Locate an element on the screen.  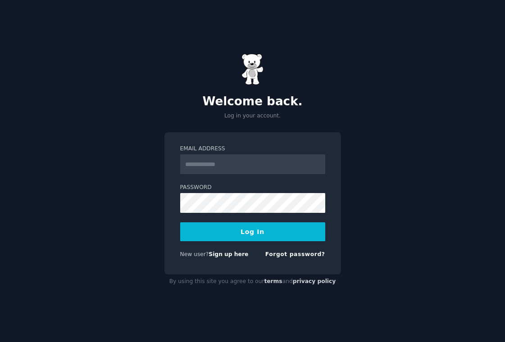
div: By using this site you agree to our and is located at coordinates (252, 282).